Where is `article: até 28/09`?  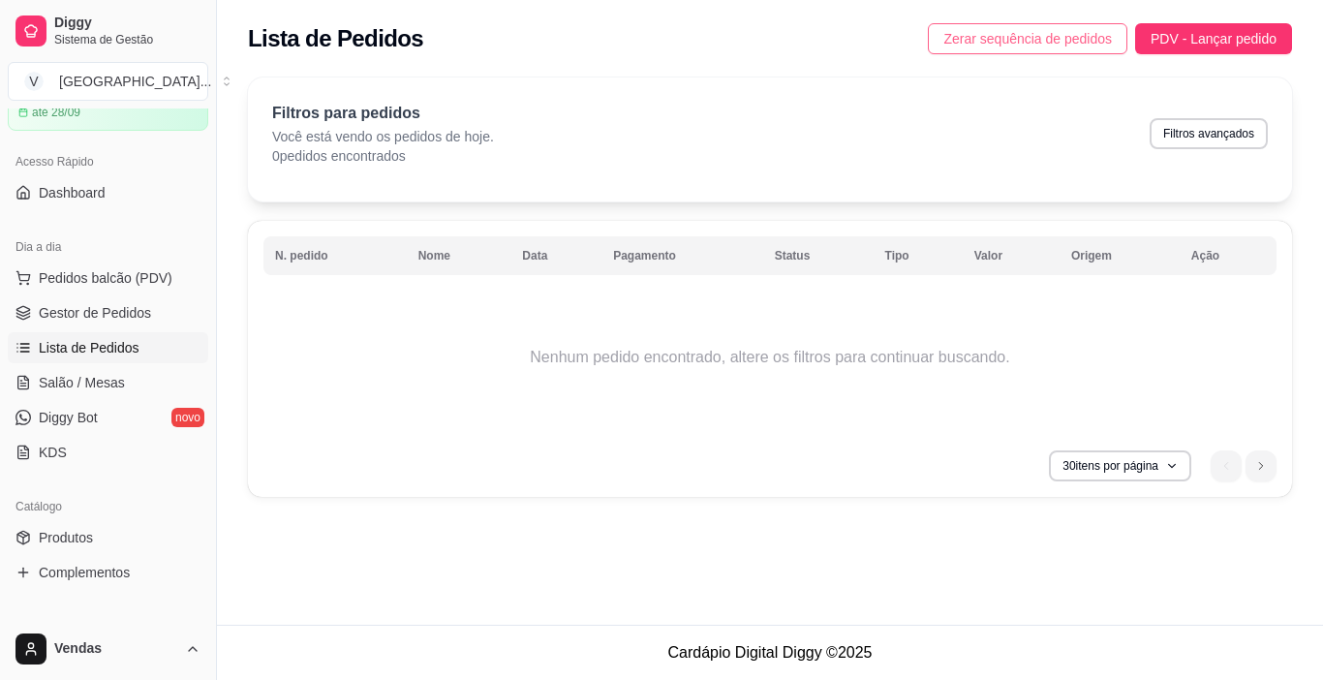
article: até 28/09 is located at coordinates (56, 112).